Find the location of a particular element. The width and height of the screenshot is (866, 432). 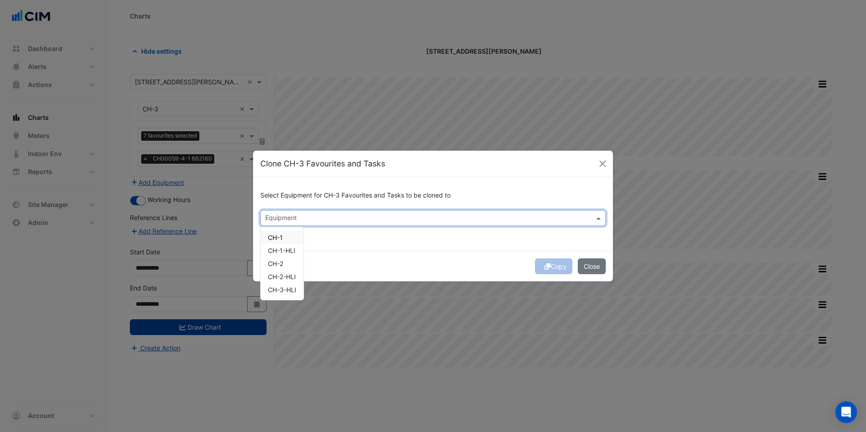

span: CH-1 is located at coordinates (275, 237).